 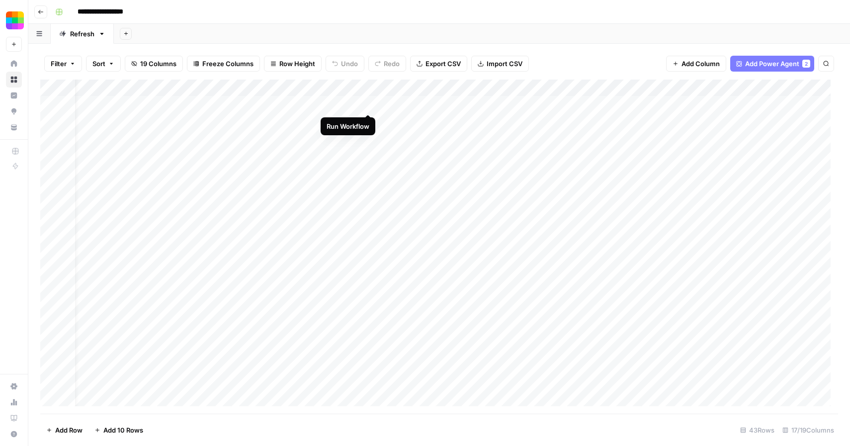 I want to click on button: Filter, so click(x=63, y=64).